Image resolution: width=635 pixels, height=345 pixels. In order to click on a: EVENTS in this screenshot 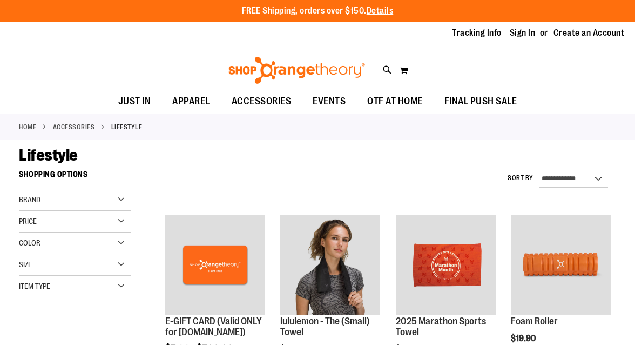, I will do `click(329, 102)`.